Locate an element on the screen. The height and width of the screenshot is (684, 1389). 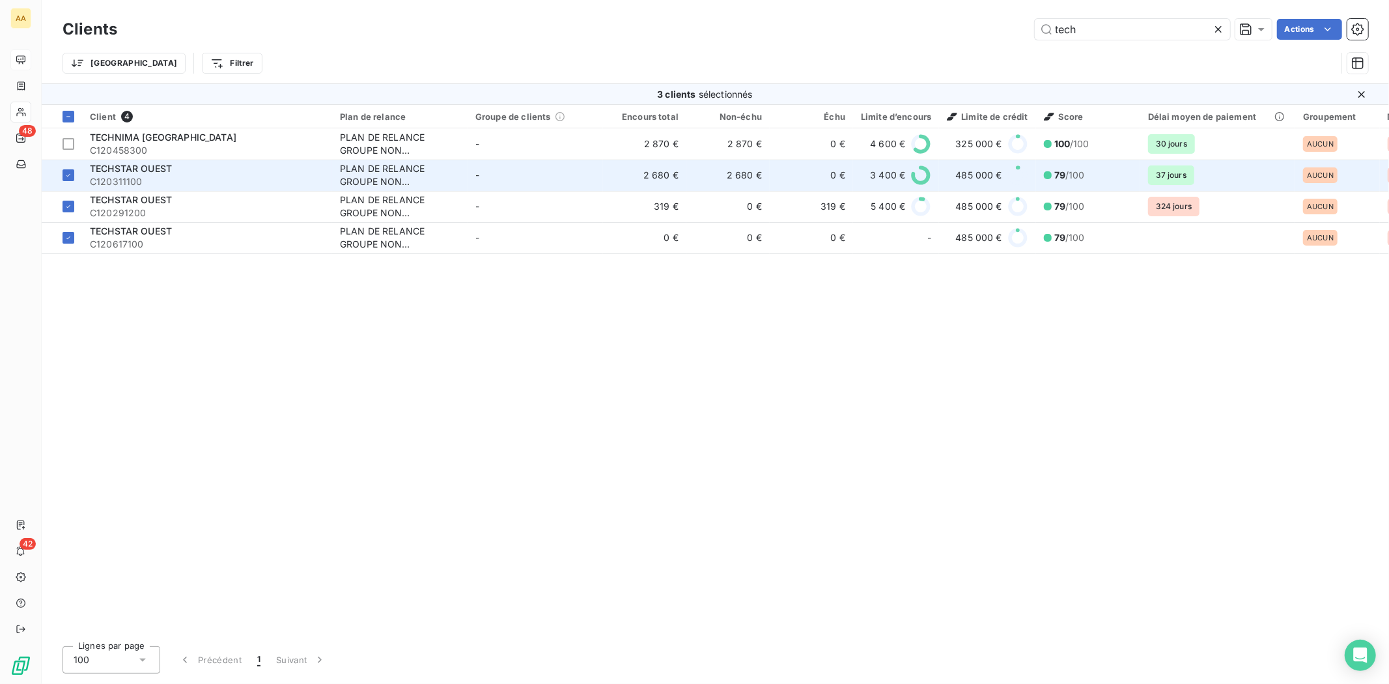
span: sélectionnés is located at coordinates (726, 94).